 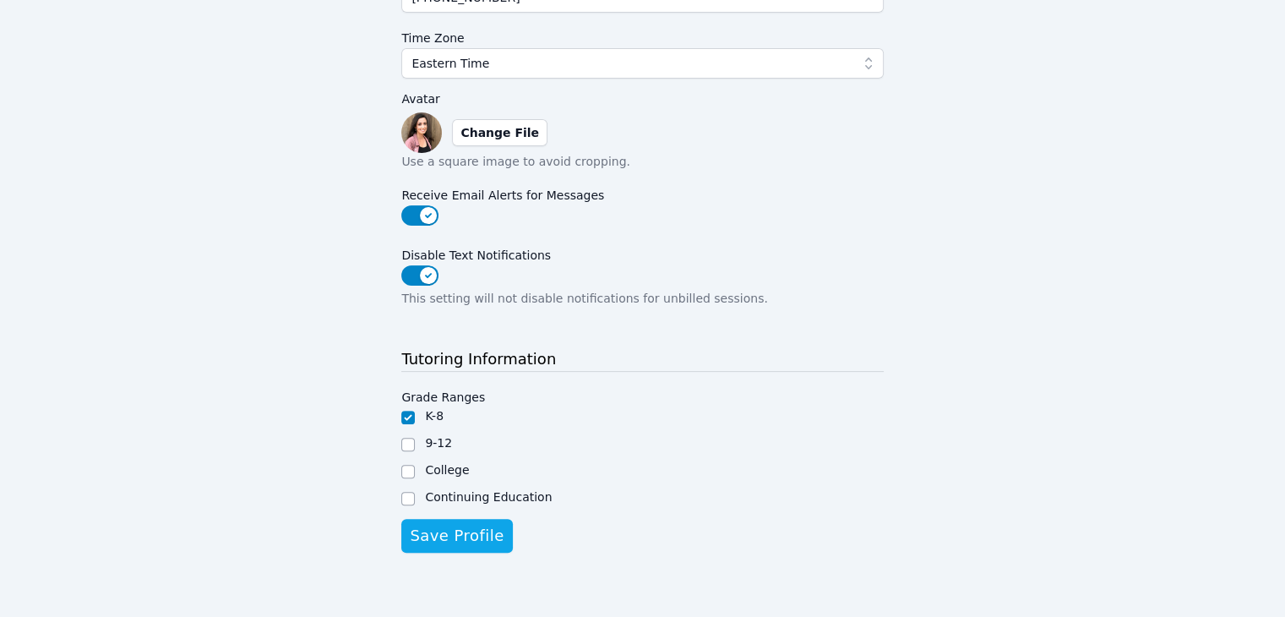 I want to click on label: College, so click(x=447, y=470).